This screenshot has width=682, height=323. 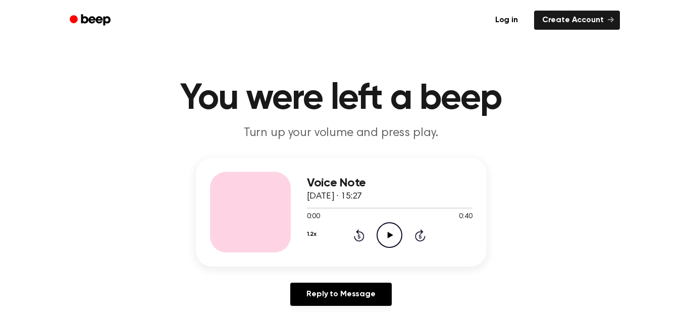 What do you see at coordinates (91, 20) in the screenshot?
I see `a: Beep` at bounding box center [91, 20].